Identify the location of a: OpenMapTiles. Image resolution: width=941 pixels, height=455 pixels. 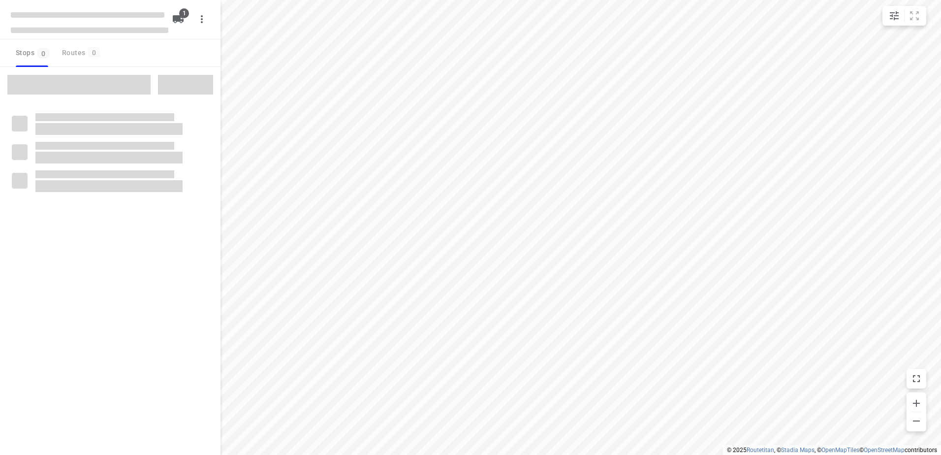
(840, 450).